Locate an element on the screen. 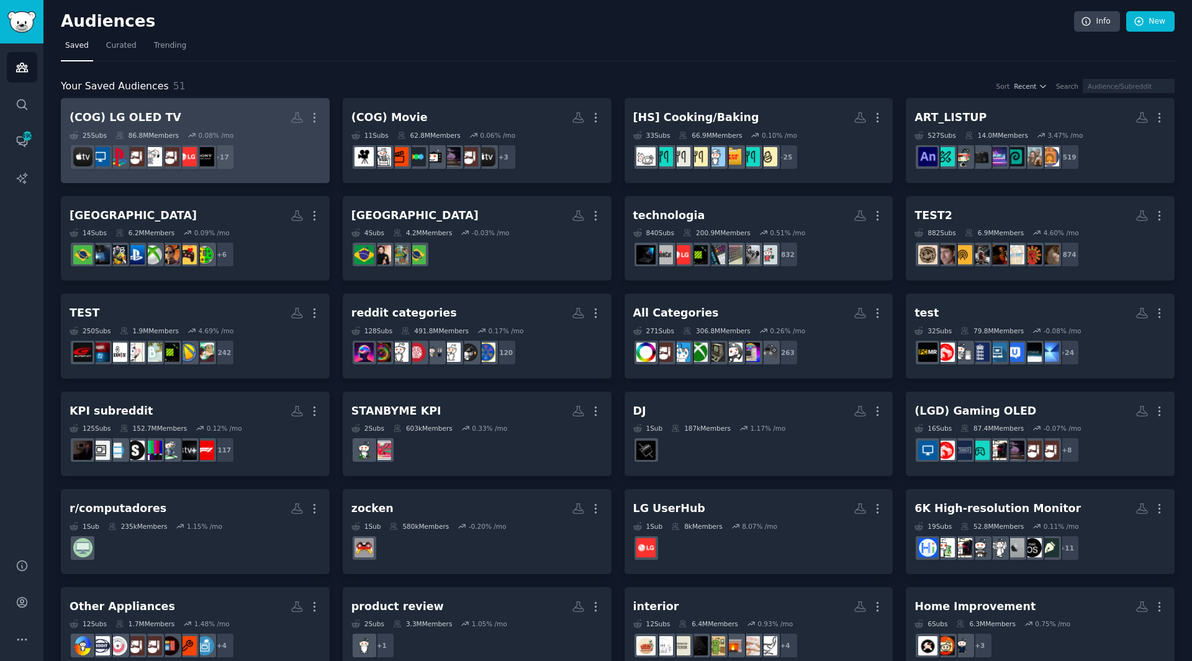  img: AppleTVPlus is located at coordinates (187, 450).